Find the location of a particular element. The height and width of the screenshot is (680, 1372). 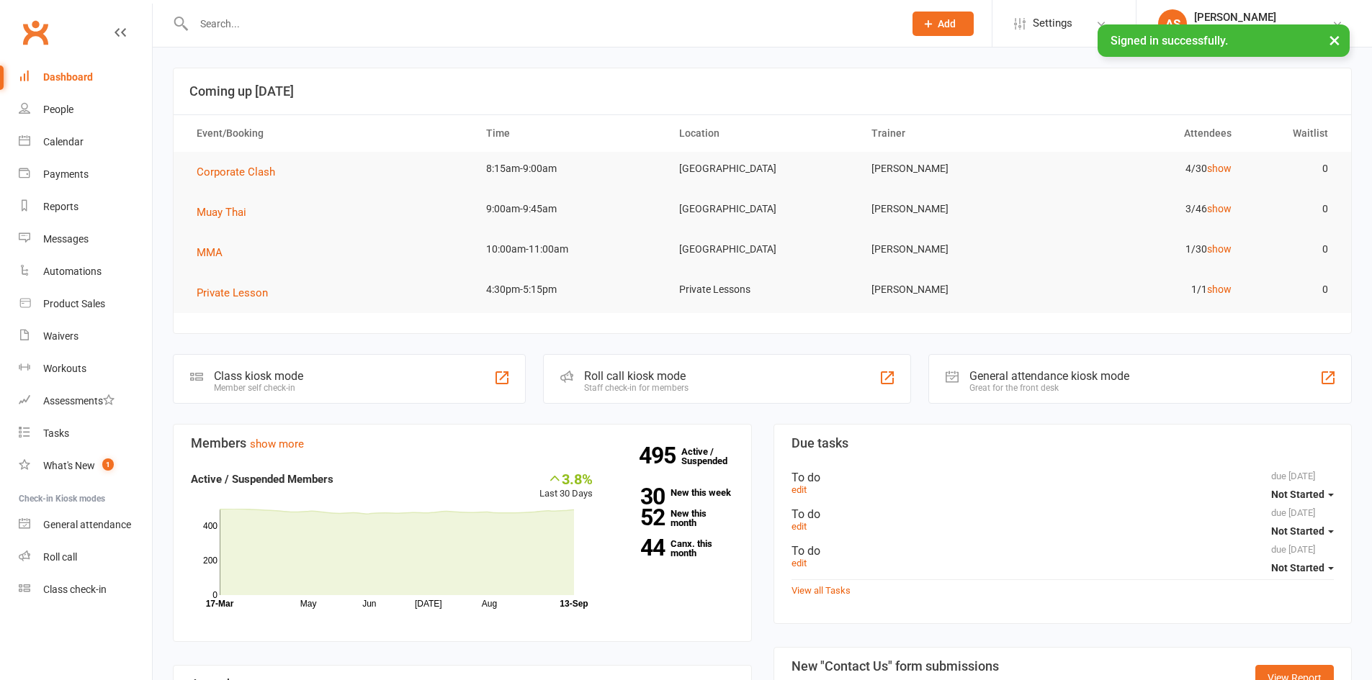

a: 30New this week is located at coordinates (674, 493).